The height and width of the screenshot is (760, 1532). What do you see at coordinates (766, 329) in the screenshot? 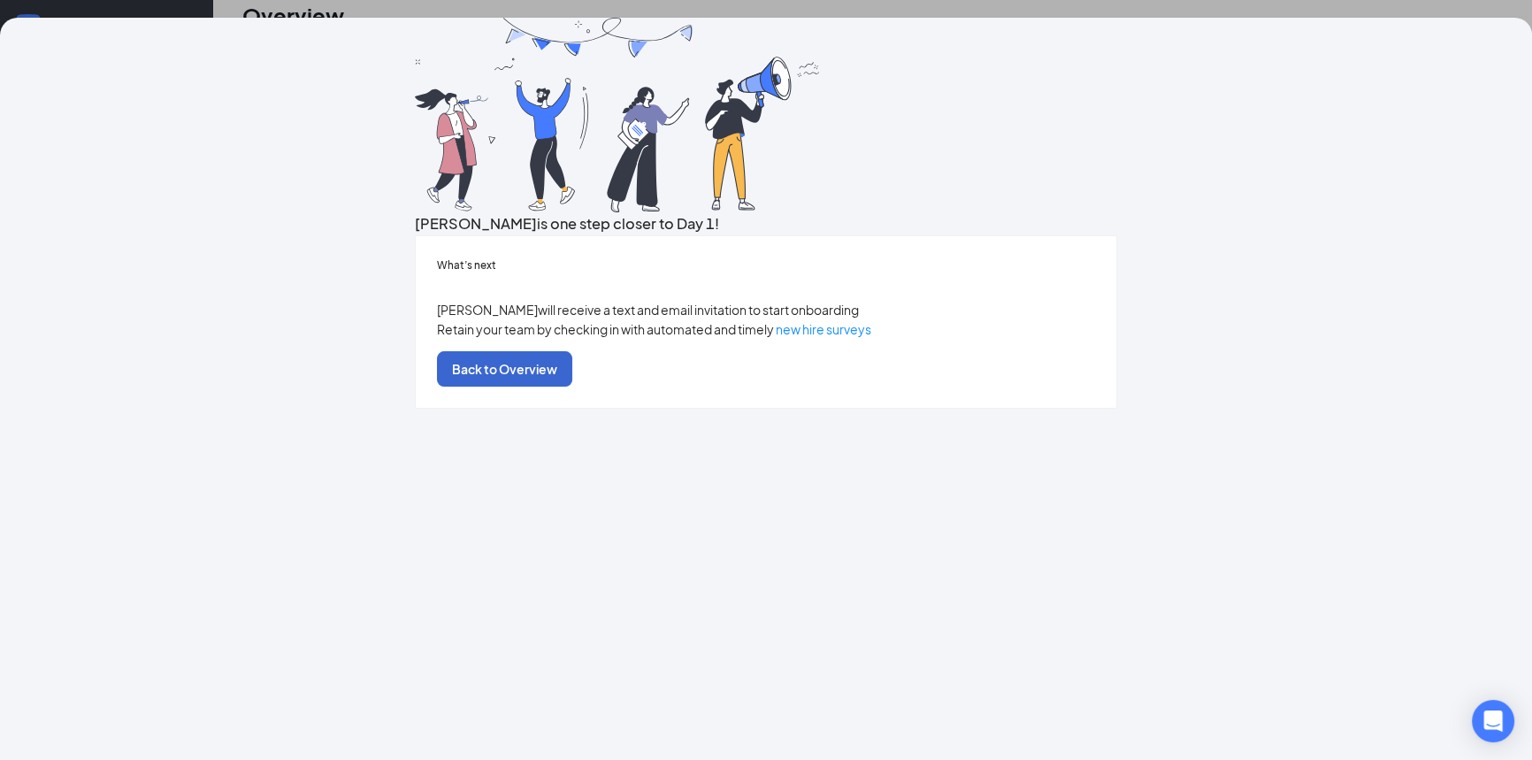
I see `p: Retain your team by checking in with automated and timely` at bounding box center [766, 329].